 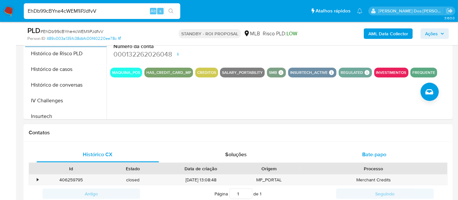 I want to click on span: Risco PLD:, so click(x=280, y=34).